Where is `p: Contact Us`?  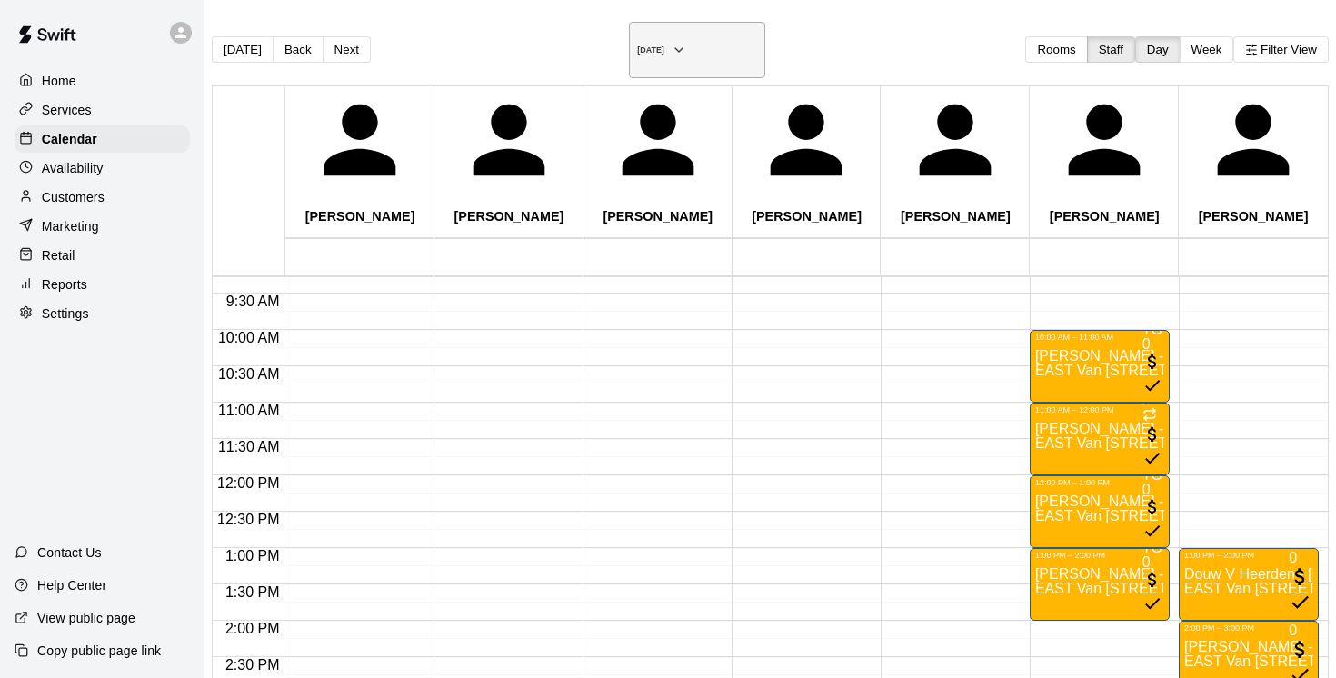
p: Contact Us is located at coordinates (69, 553).